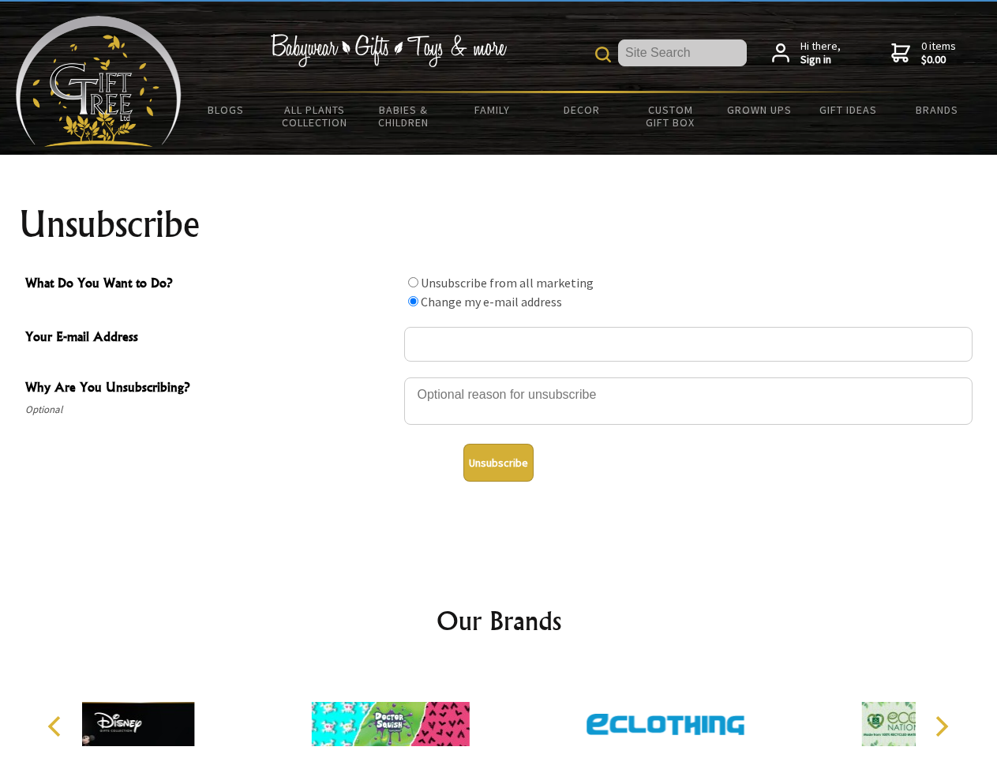  Describe the element at coordinates (492, 110) in the screenshot. I see `a: Family` at that location.